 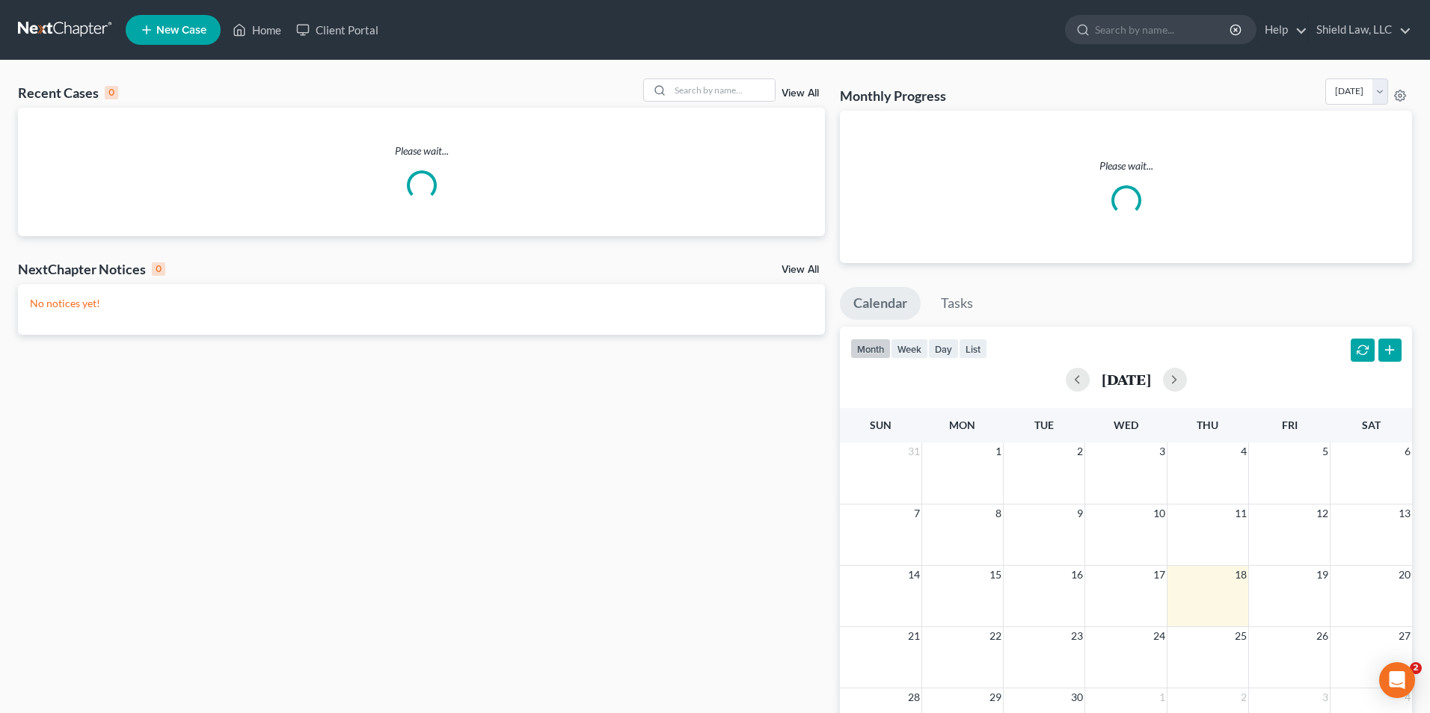 What do you see at coordinates (1241, 575) in the screenshot?
I see `span: 18` at bounding box center [1241, 575].